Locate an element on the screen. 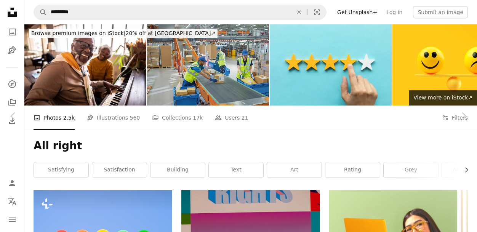 The image size is (477, 232). a: Get Unsplash+ is located at coordinates (357, 12).